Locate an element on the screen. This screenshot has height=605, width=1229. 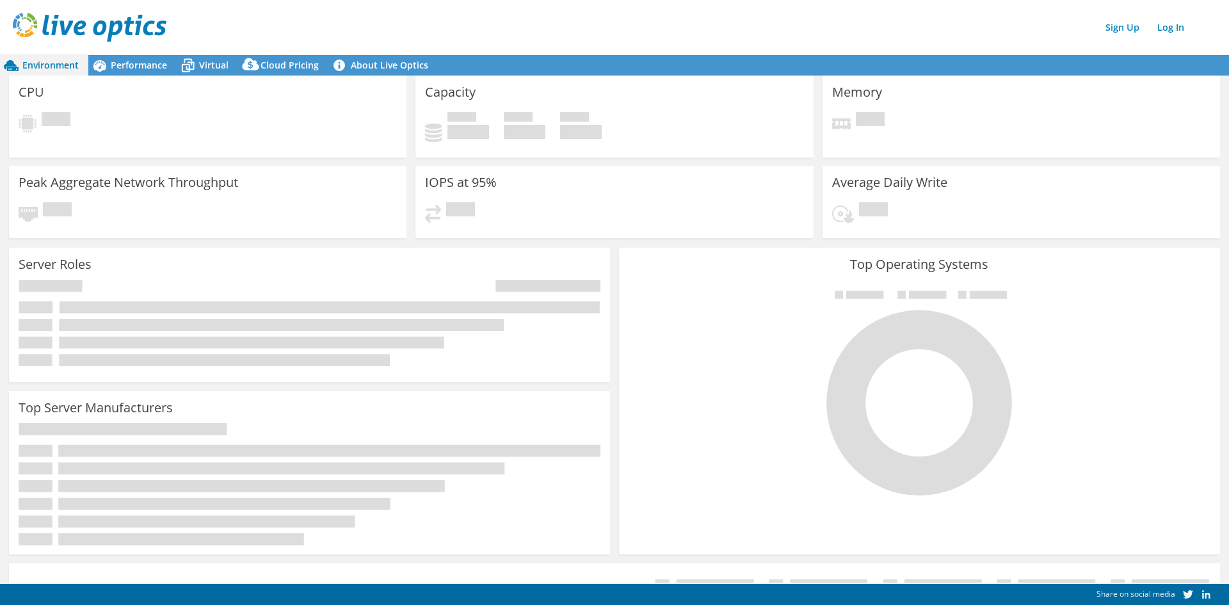
a: About Live Optics is located at coordinates (383, 65).